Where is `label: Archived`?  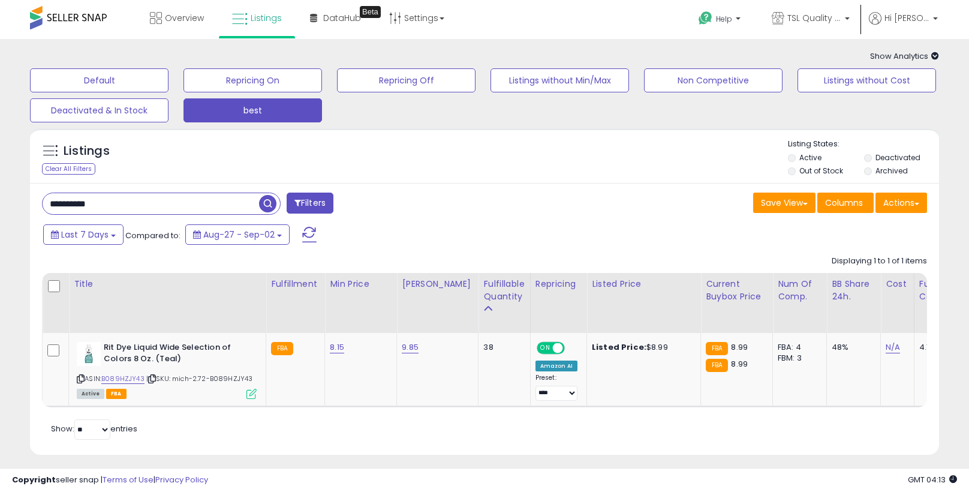 label: Archived is located at coordinates (892, 170).